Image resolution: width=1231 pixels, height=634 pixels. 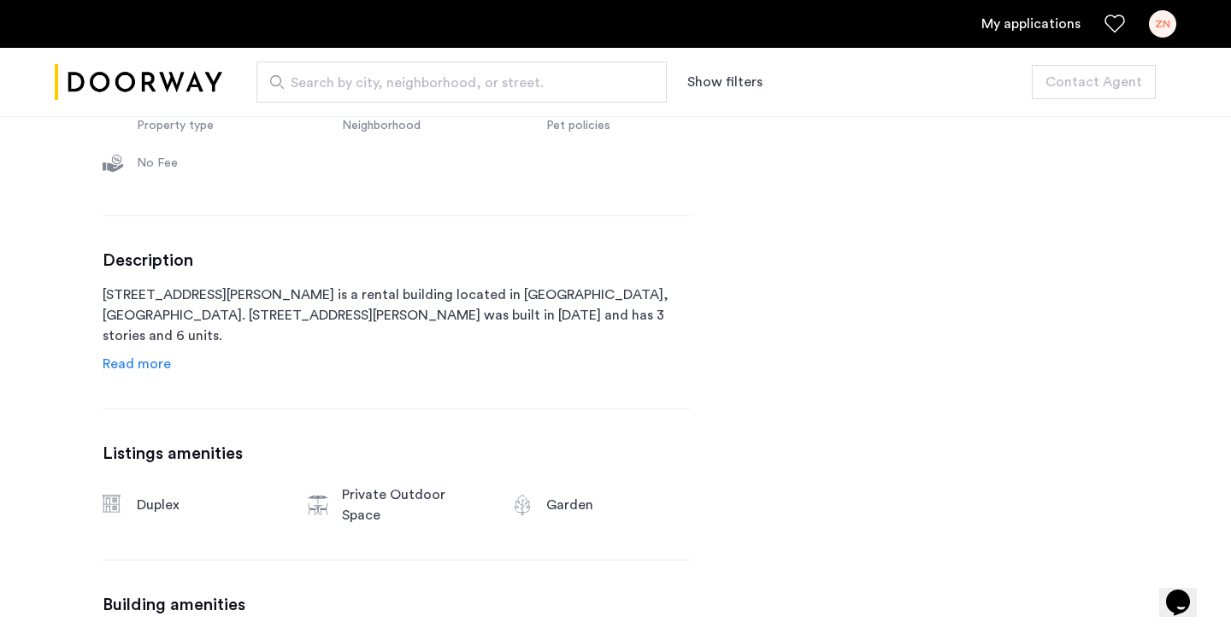 I want to click on div: Private Outdoor Space, so click(x=414, y=505).